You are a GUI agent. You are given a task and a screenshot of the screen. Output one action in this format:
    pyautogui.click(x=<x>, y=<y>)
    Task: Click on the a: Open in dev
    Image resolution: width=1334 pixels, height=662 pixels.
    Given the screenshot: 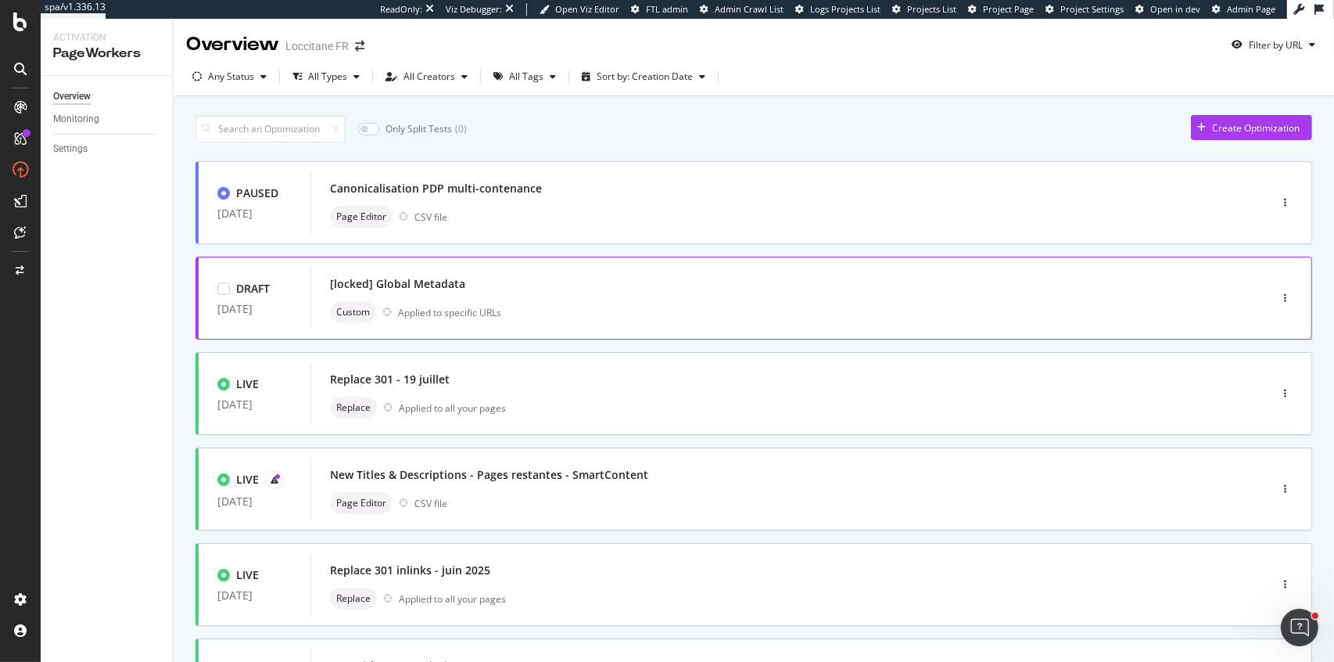 What is the action you would take?
    pyautogui.click(x=1168, y=9)
    